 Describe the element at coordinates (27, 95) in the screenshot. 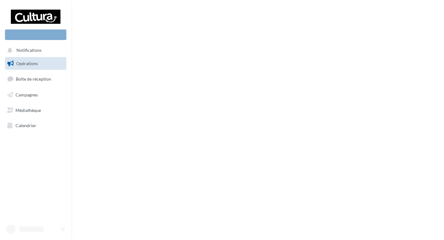

I see `span: Campagnes` at that location.